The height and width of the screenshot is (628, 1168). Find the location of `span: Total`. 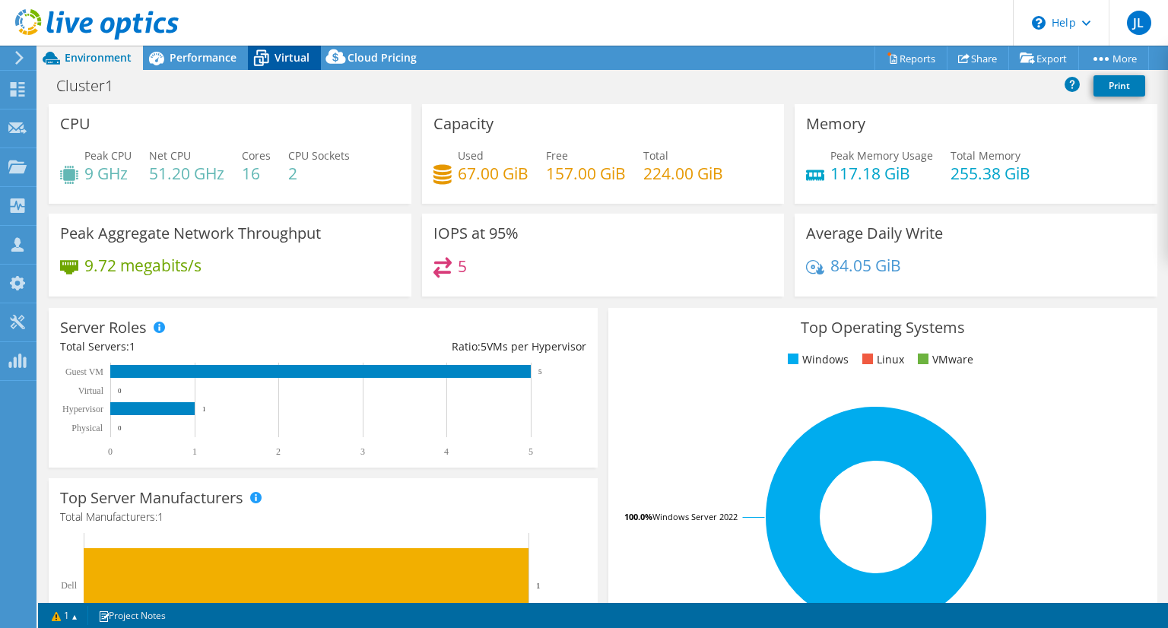

span: Total is located at coordinates (655, 155).